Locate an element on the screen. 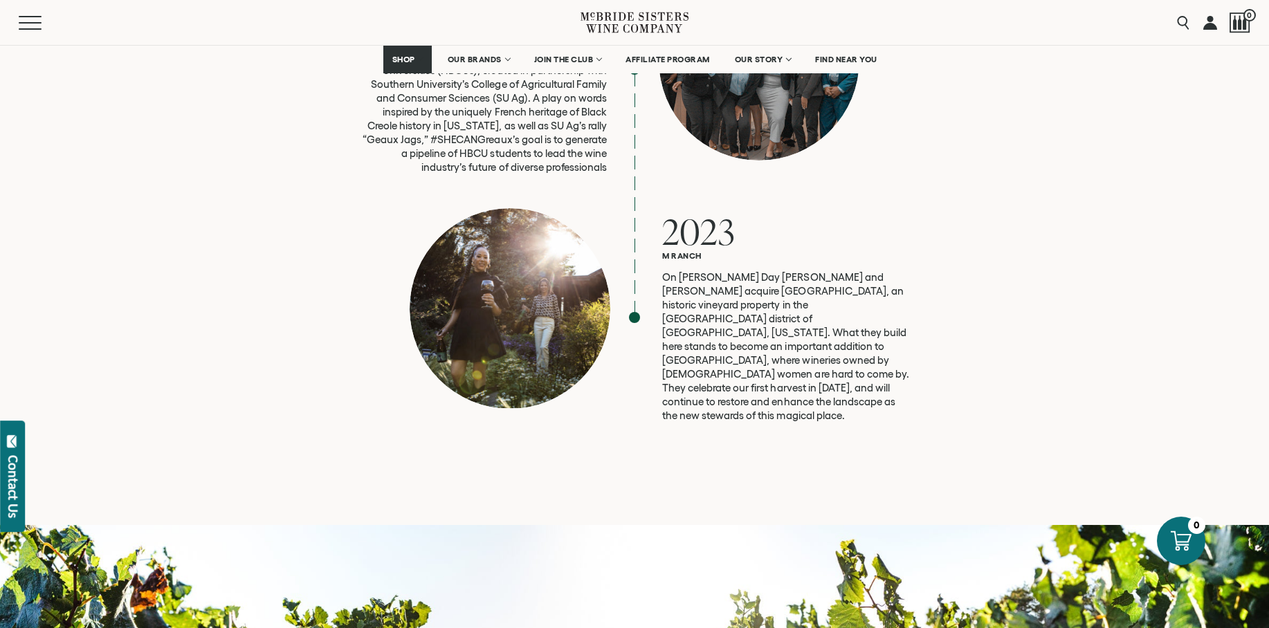 The image size is (1269, 628). h6: M Ranch is located at coordinates (787, 255).